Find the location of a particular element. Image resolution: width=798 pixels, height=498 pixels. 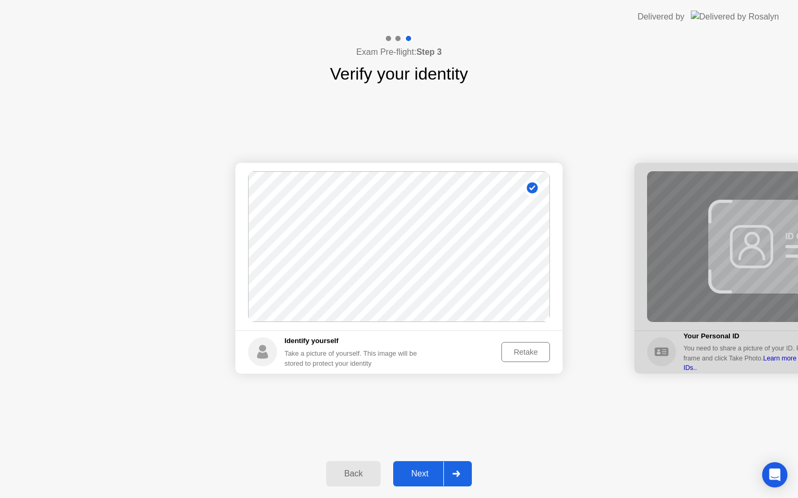

button: Back is located at coordinates (353, 474).